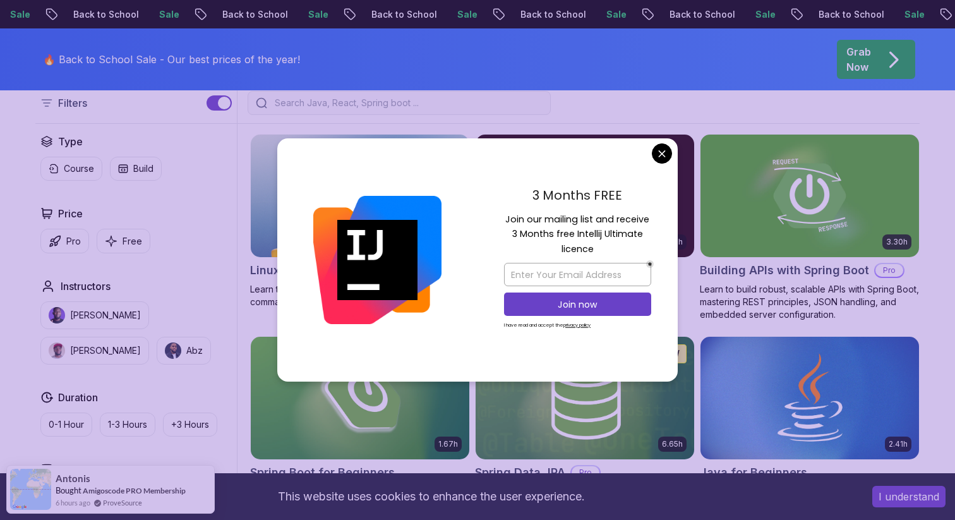 The height and width of the screenshot is (520, 955). I want to click on p: Free, so click(132, 241).